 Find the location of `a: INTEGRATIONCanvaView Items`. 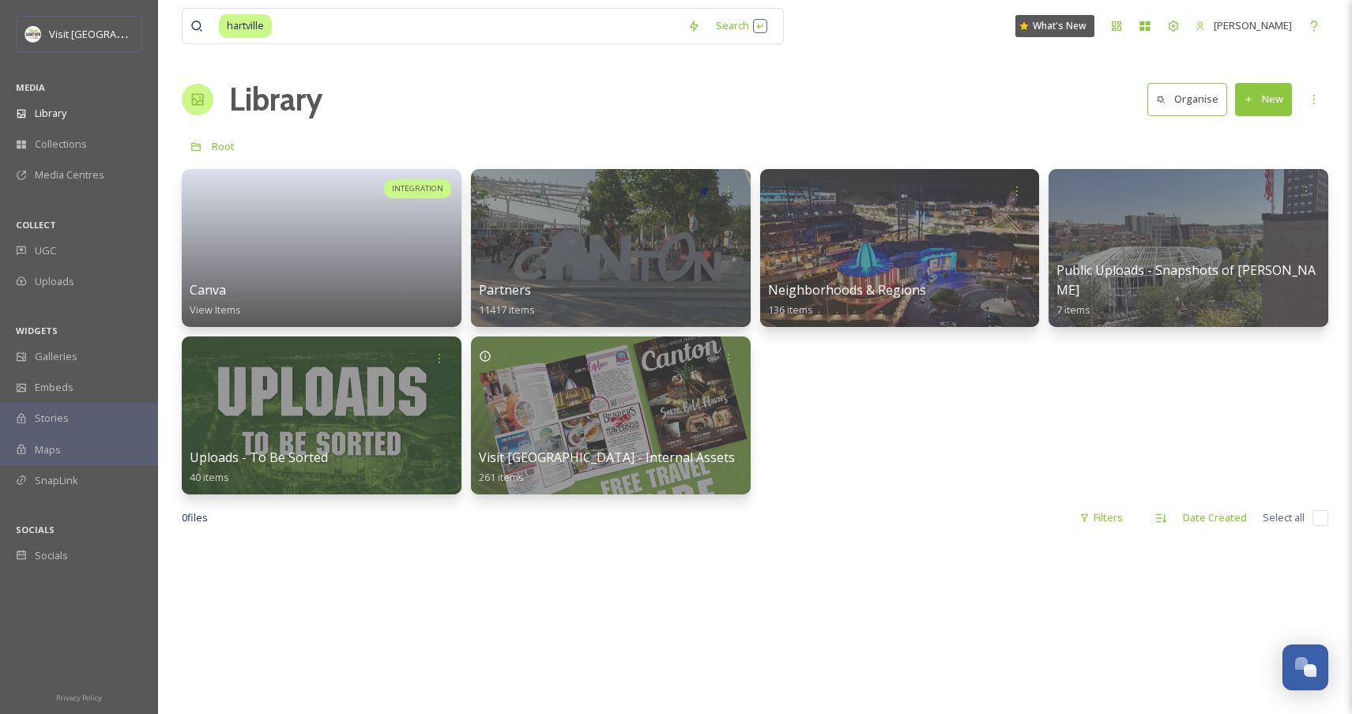

a: INTEGRATIONCanvaView Items is located at coordinates (321, 248).